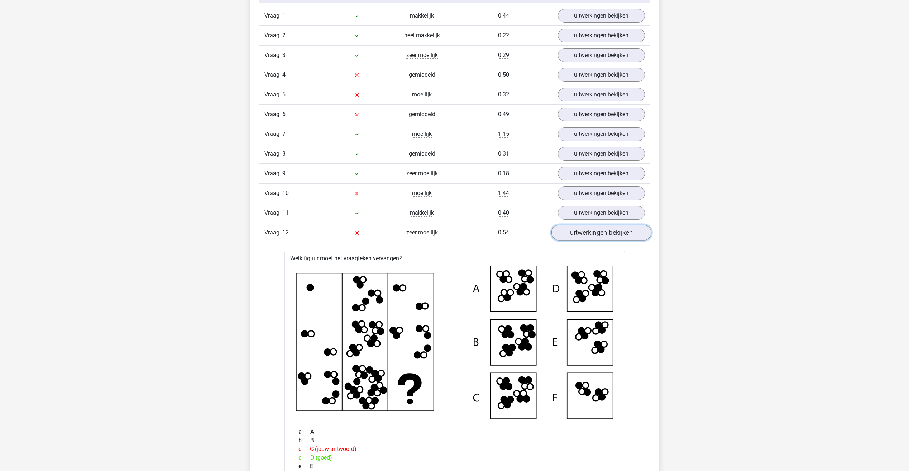 Image resolution: width=909 pixels, height=471 pixels. Describe the element at coordinates (304, 432) in the screenshot. I see `span: a` at that location.